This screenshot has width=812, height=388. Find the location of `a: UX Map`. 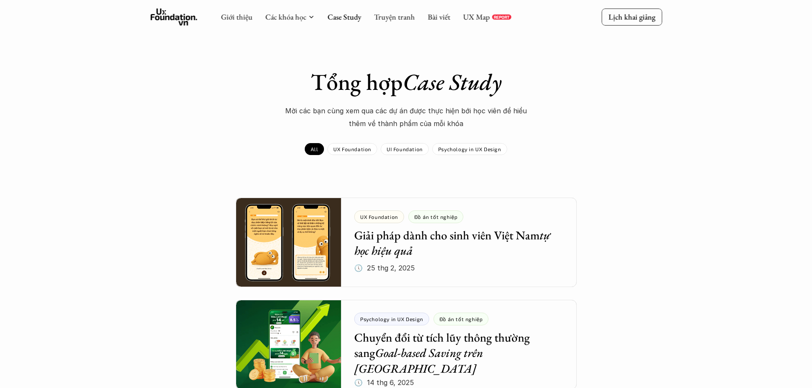

a: UX Map is located at coordinates (476, 17).